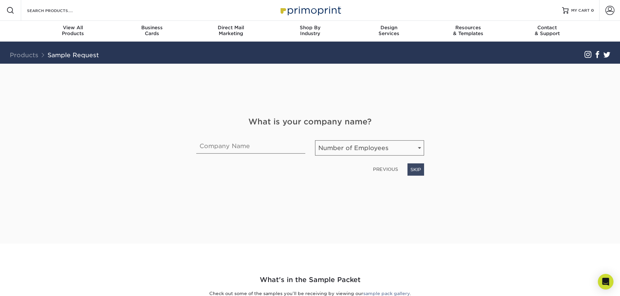 Image resolution: width=620 pixels, height=296 pixels. Describe the element at coordinates (73, 28) in the screenshot. I see `span: View All` at that location.